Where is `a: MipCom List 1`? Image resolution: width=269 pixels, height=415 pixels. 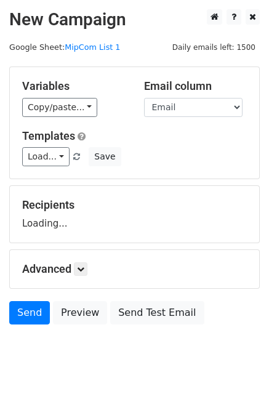
a: MipCom List 1 is located at coordinates (92, 47).